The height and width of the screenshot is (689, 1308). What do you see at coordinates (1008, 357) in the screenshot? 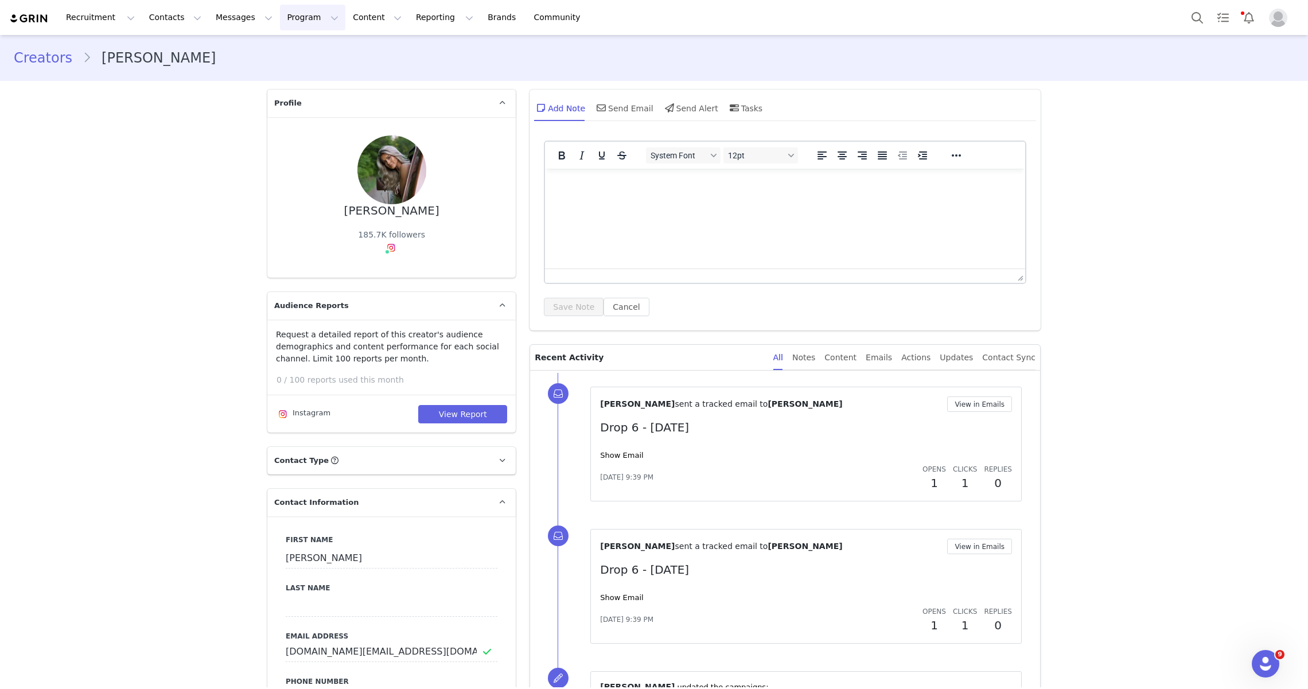
I see `div: Contact Sync` at bounding box center [1008, 357].